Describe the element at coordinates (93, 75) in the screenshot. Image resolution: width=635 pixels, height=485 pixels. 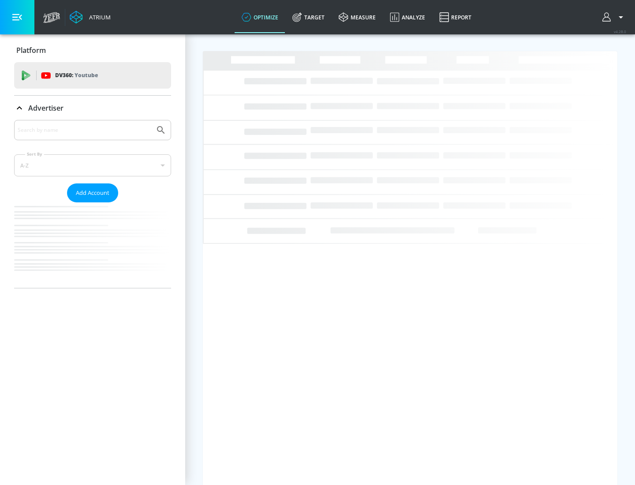
I see `div: DV360: Youtube` at that location.